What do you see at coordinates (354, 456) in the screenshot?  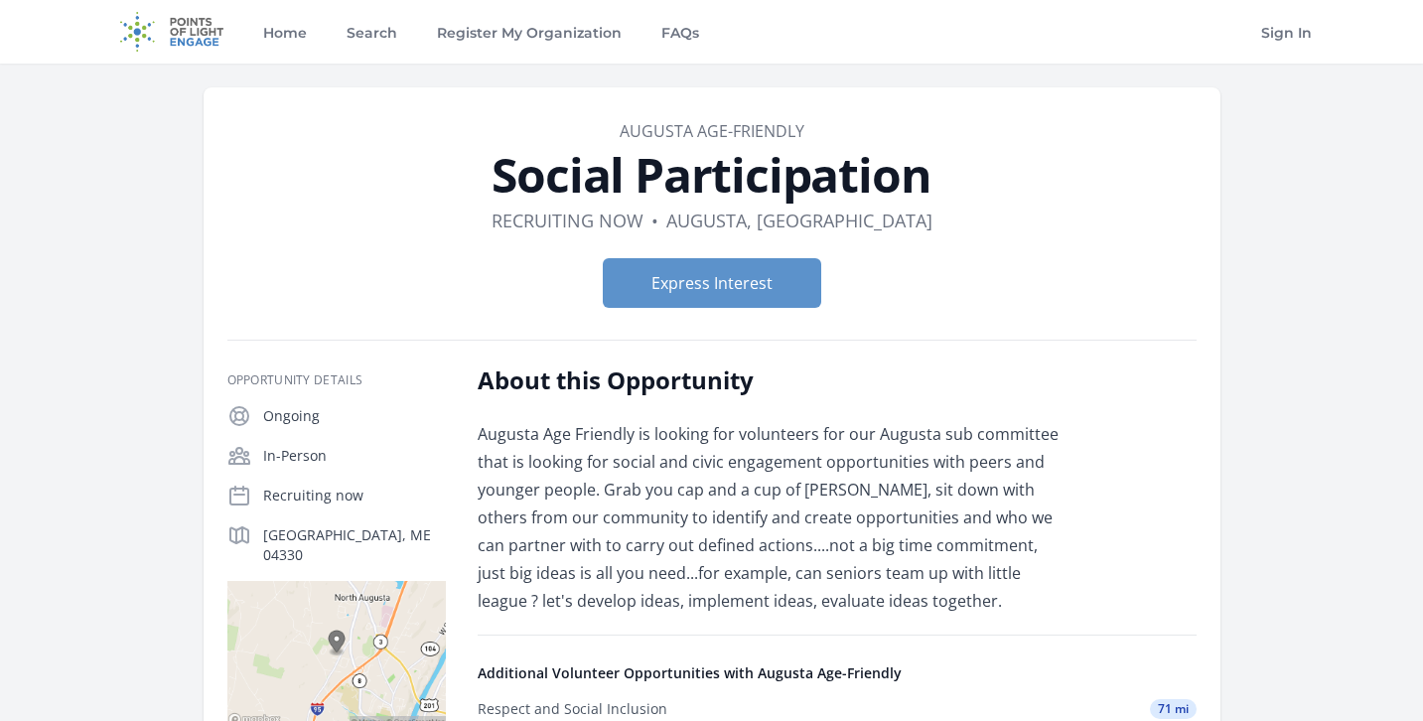 I see `p: In-Person` at bounding box center [354, 456].